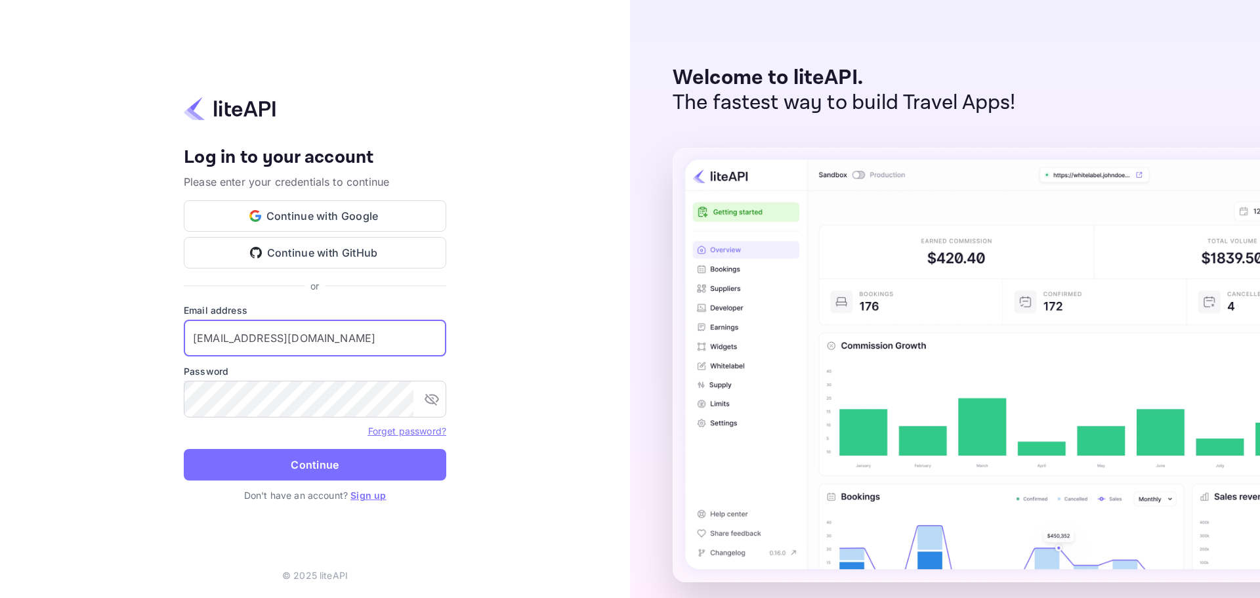 This screenshot has height=598, width=1260. I want to click on p: or, so click(314, 285).